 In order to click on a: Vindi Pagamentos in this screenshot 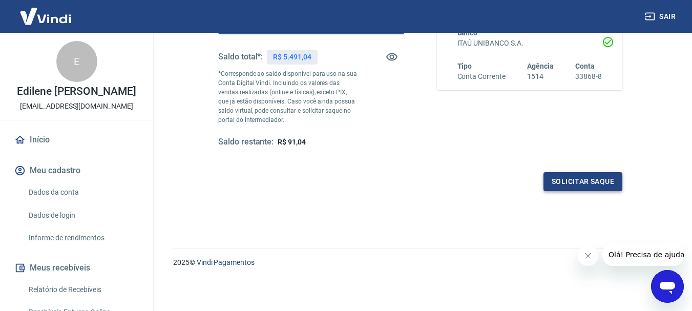, I will do `click(225, 262)`.